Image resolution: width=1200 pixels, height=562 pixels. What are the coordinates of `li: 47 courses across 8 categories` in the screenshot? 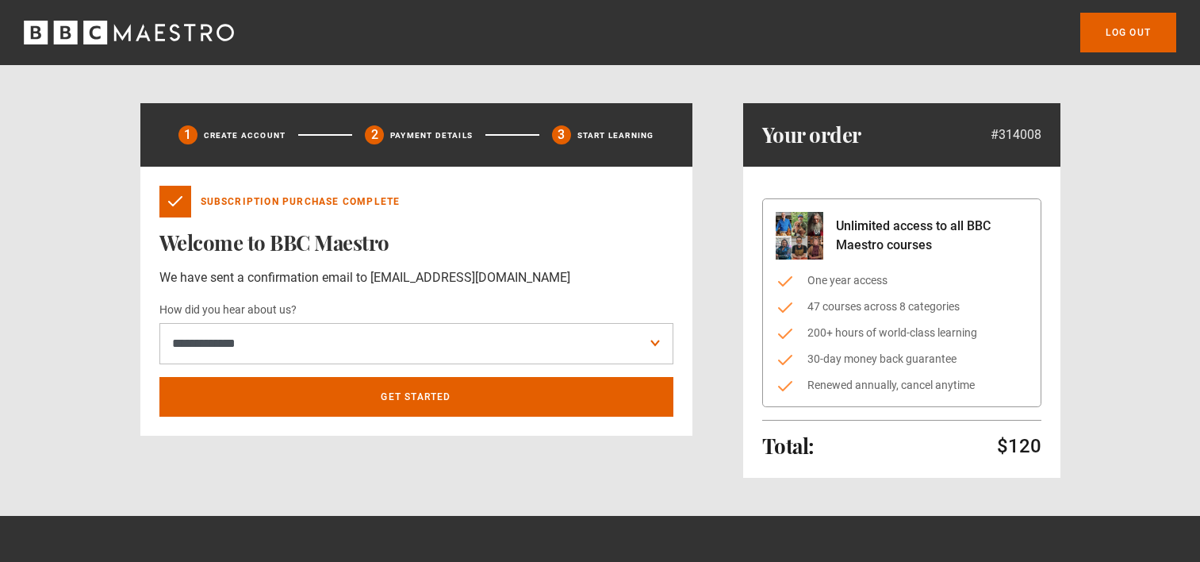 It's located at (902, 306).